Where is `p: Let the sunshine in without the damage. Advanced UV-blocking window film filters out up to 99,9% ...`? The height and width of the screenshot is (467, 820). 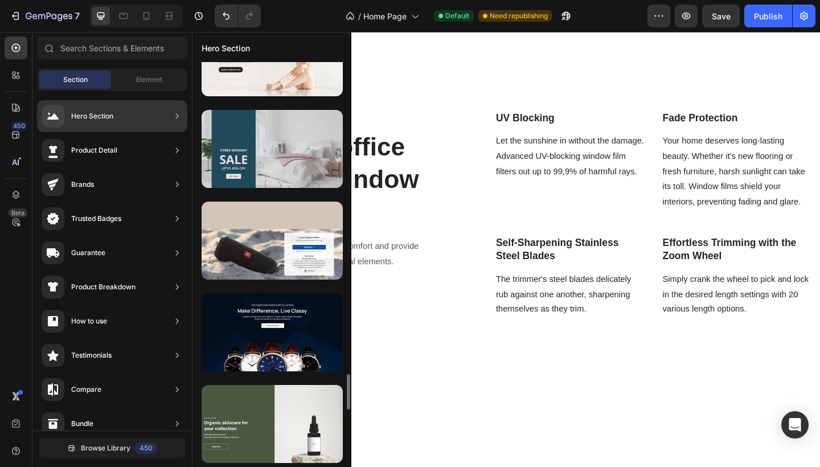
p: Let the sunshine in without the damage. Advanced UV-blocking window film filters out up to 99,9% ... is located at coordinates (411, 136).